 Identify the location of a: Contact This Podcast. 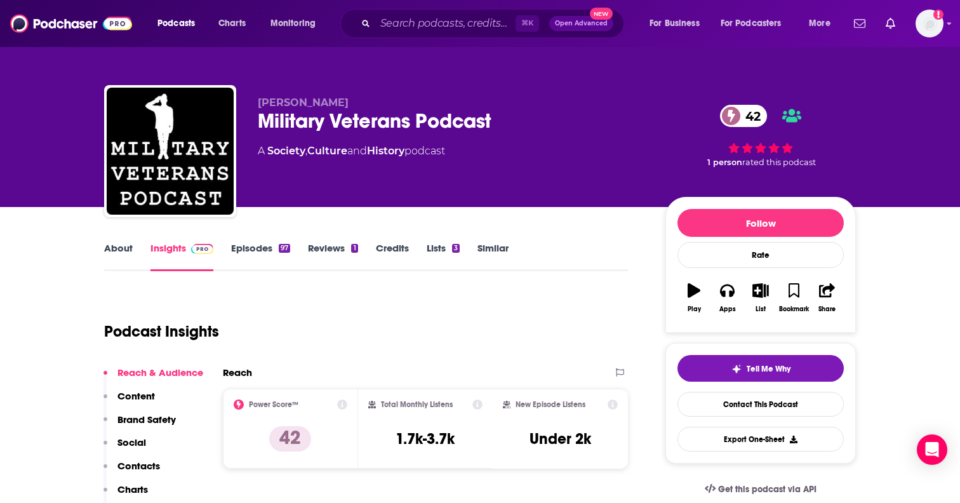
(761, 404).